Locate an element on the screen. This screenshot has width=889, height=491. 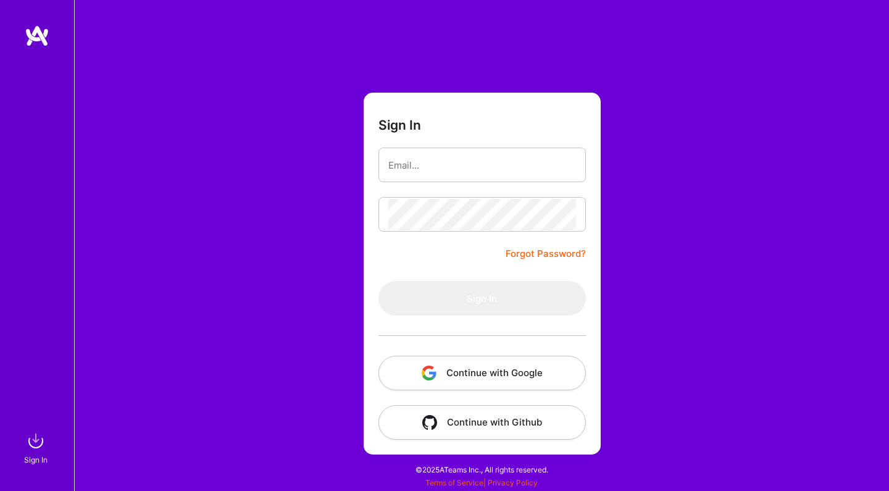
img: sign in is located at coordinates (36, 441).